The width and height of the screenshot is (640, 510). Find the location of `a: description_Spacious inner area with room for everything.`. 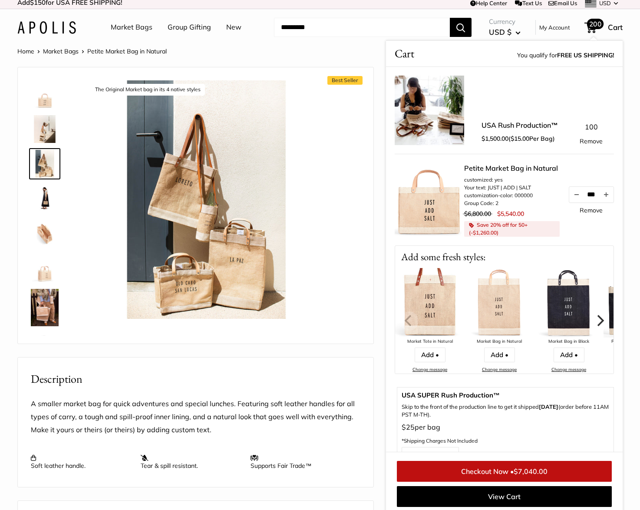

a: description_Spacious inner area with room for everything. is located at coordinates (45, 233).